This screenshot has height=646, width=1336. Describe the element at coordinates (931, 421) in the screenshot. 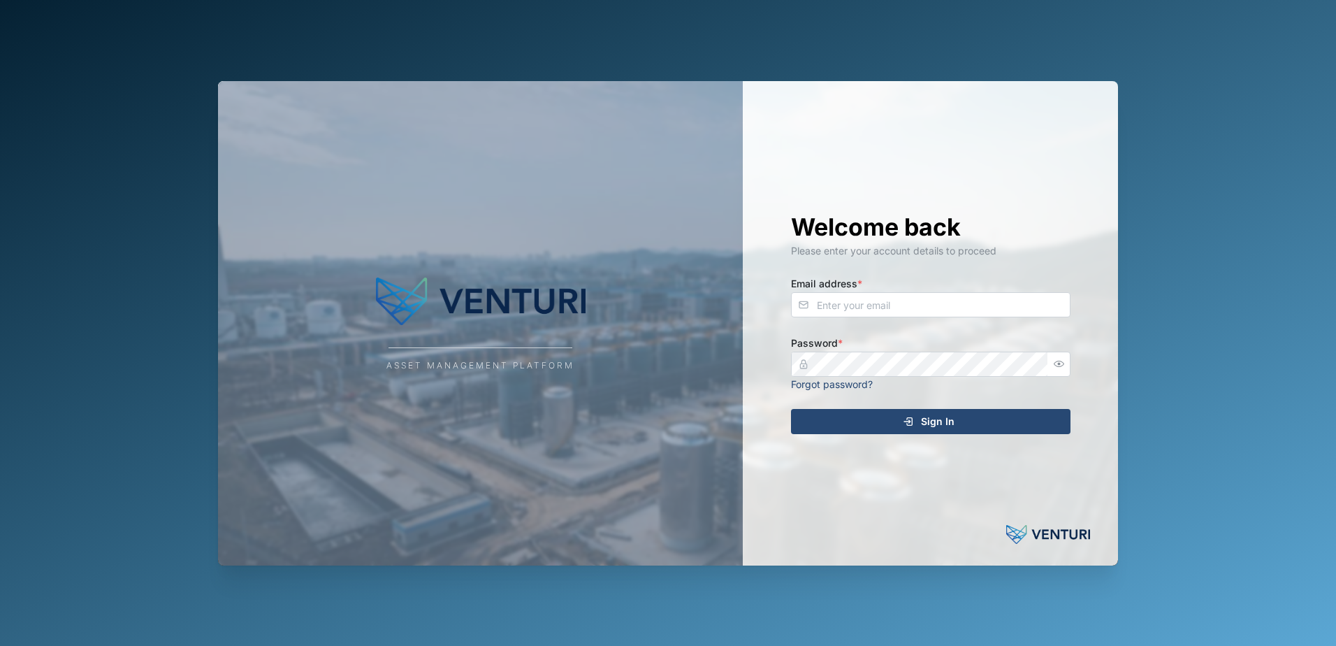

I see `button: Sign In` at that location.